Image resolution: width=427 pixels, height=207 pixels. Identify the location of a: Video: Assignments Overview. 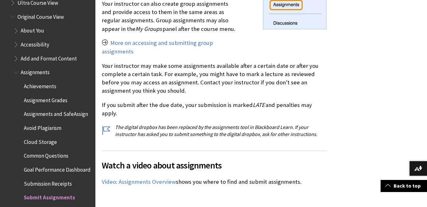
(139, 182).